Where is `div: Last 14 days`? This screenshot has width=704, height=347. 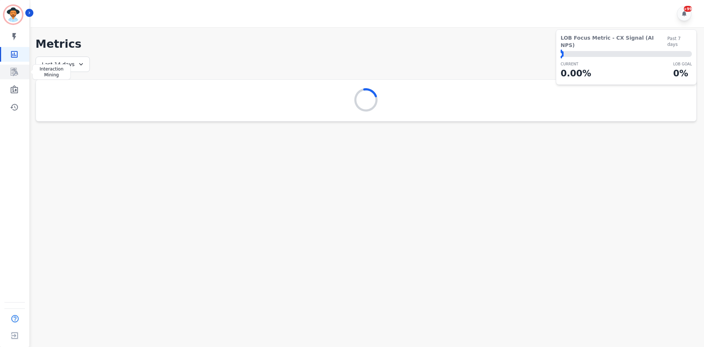 div: Last 14 days is located at coordinates (63, 64).